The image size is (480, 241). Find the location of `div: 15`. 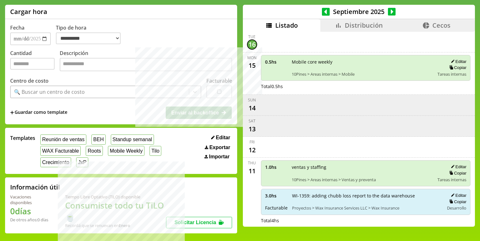

div: 15 is located at coordinates (252, 65).